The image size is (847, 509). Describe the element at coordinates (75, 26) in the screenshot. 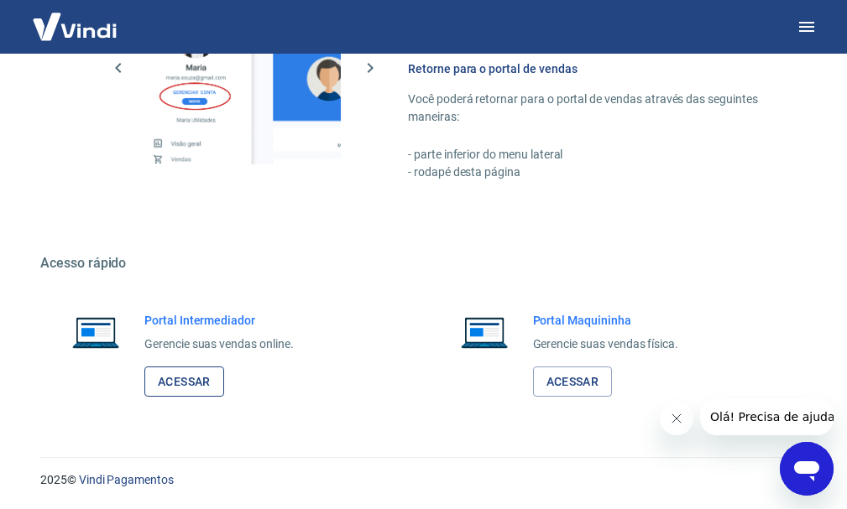

I see `img: Vindi` at that location.